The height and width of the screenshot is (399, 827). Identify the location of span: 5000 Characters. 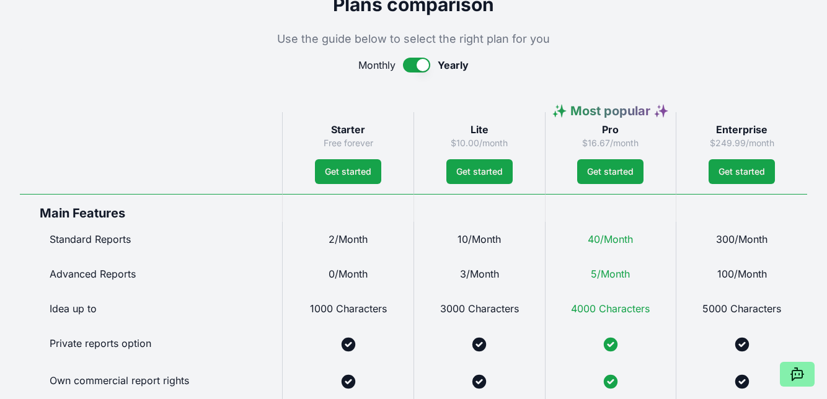
(741, 309).